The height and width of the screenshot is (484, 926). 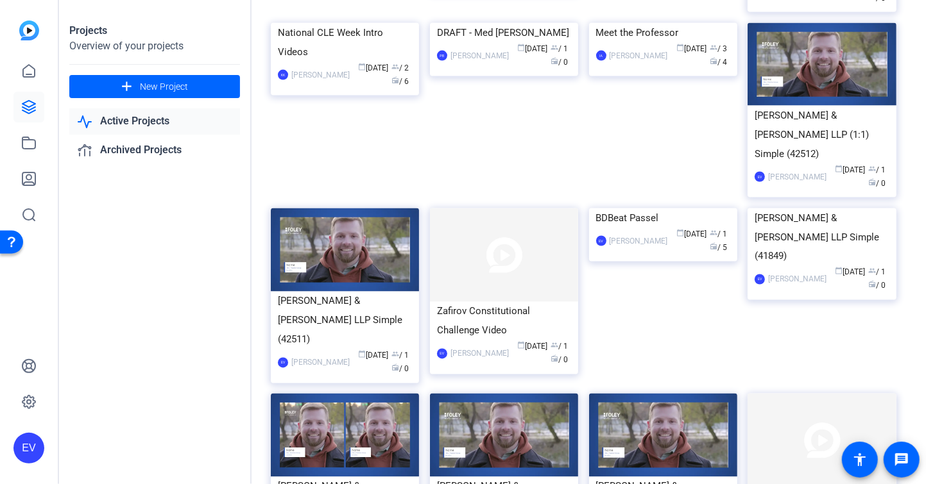 I want to click on span: / 3, so click(x=718, y=49).